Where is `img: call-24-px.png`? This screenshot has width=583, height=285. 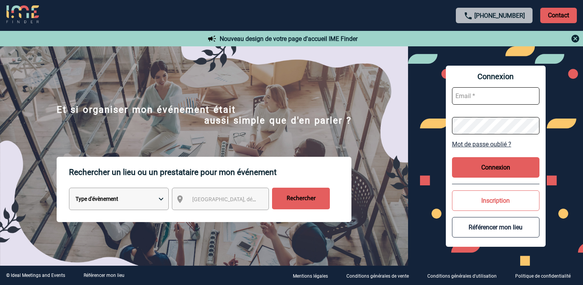
img: call-24-px.png is located at coordinates (469, 16).